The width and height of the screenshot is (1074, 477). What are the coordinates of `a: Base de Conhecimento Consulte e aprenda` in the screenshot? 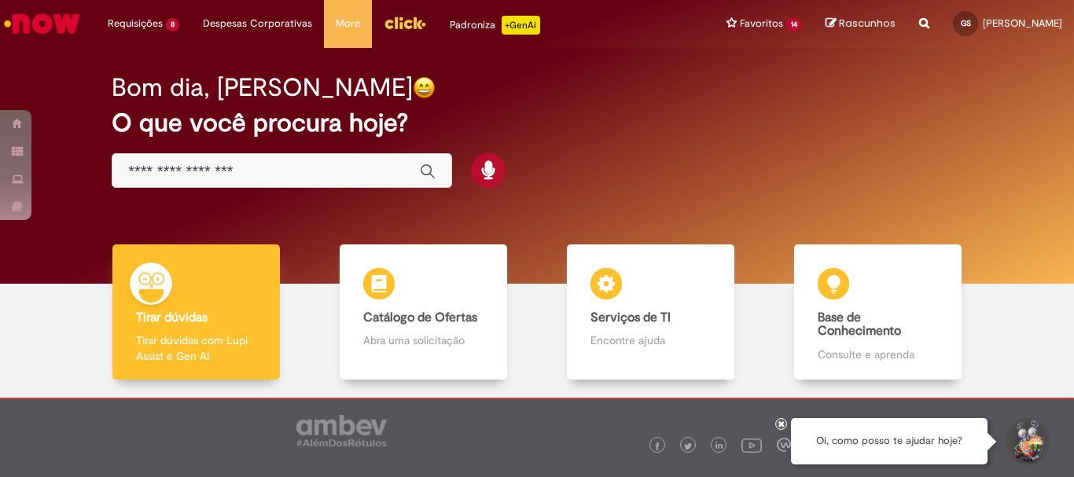 It's located at (878, 312).